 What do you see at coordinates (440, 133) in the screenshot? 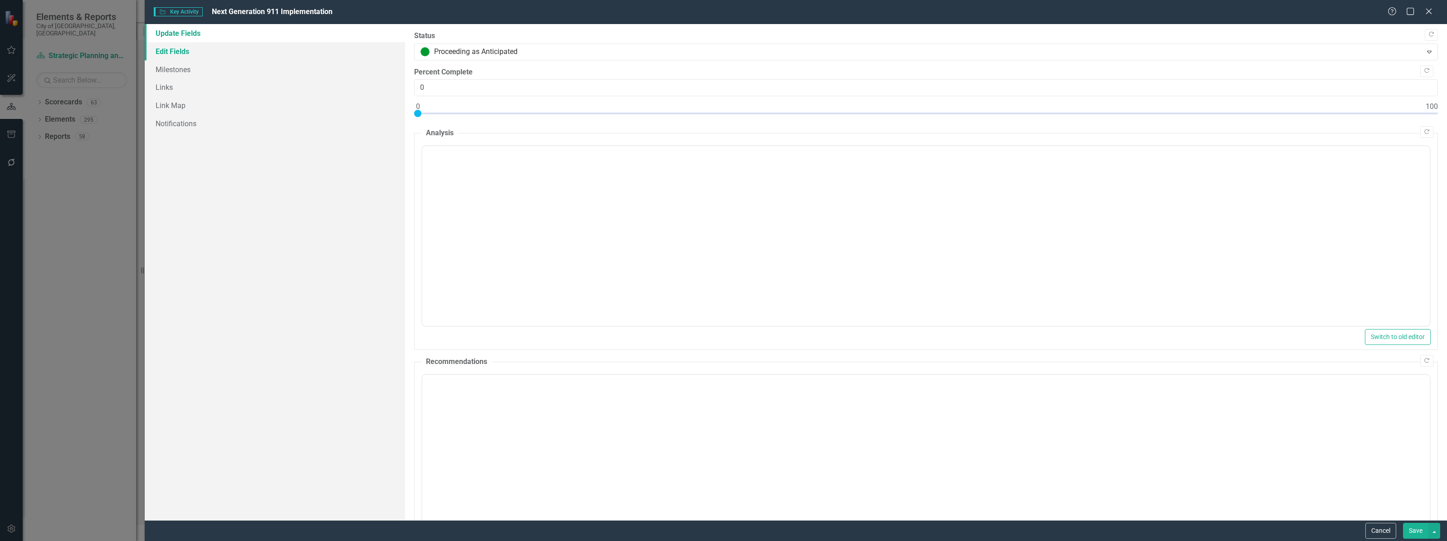
I see `legend: Analysis` at bounding box center [440, 133].